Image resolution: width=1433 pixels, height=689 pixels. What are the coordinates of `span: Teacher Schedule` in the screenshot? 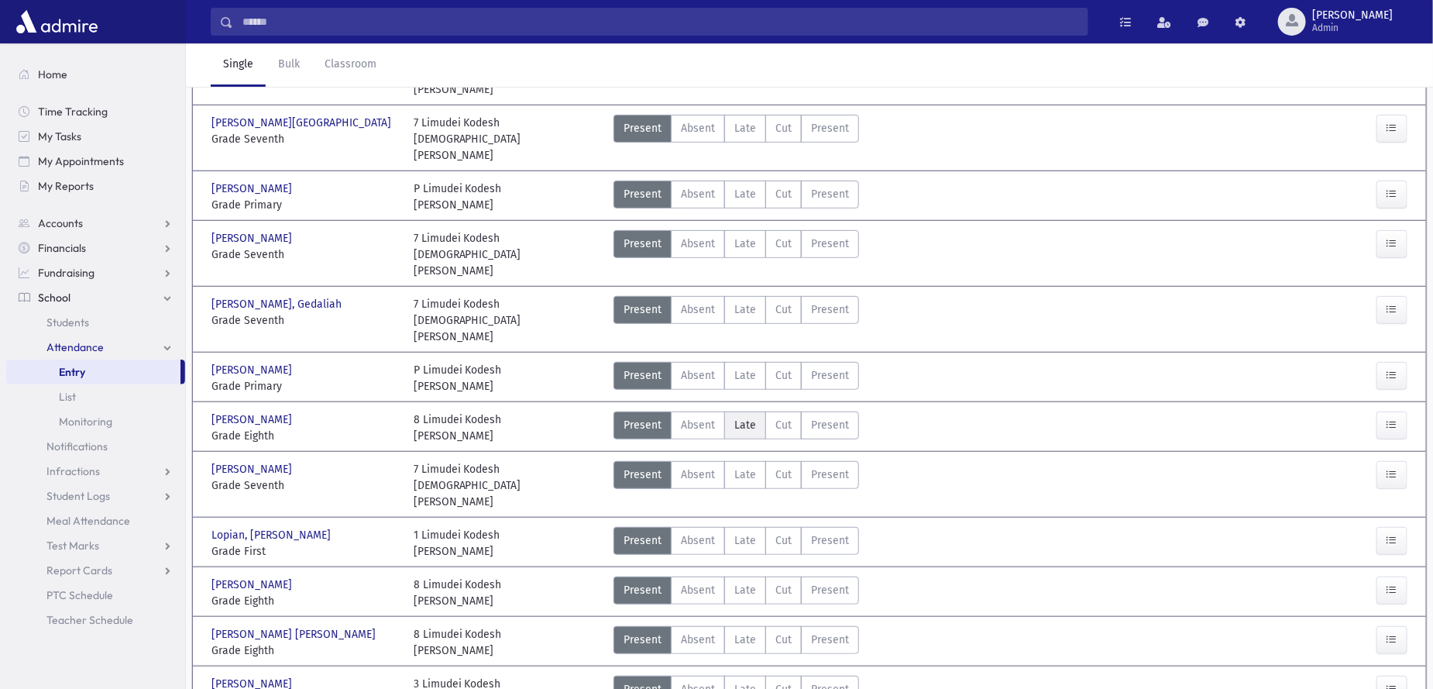 It's located at (90, 620).